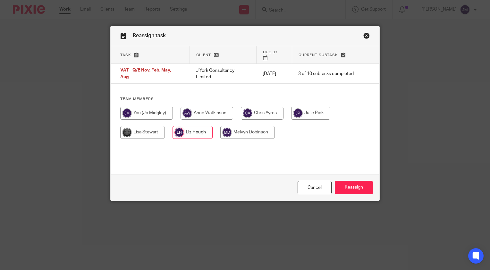 This screenshot has width=490, height=270. I want to click on span: VAT - Q/E Nov, Feb, May, Aug, so click(146, 74).